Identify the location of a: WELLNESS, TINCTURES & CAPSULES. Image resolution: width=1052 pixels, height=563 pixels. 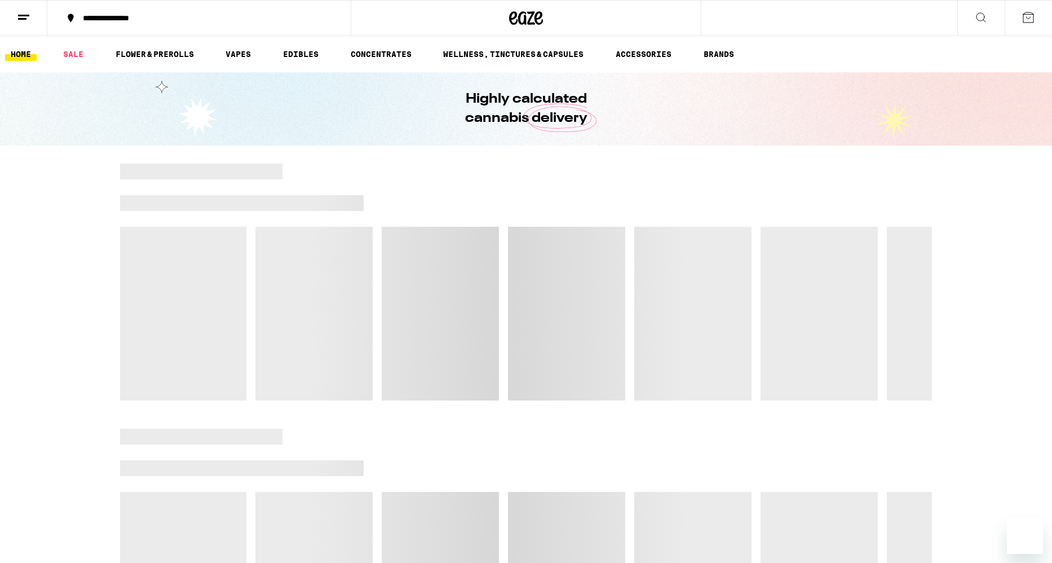
(513, 54).